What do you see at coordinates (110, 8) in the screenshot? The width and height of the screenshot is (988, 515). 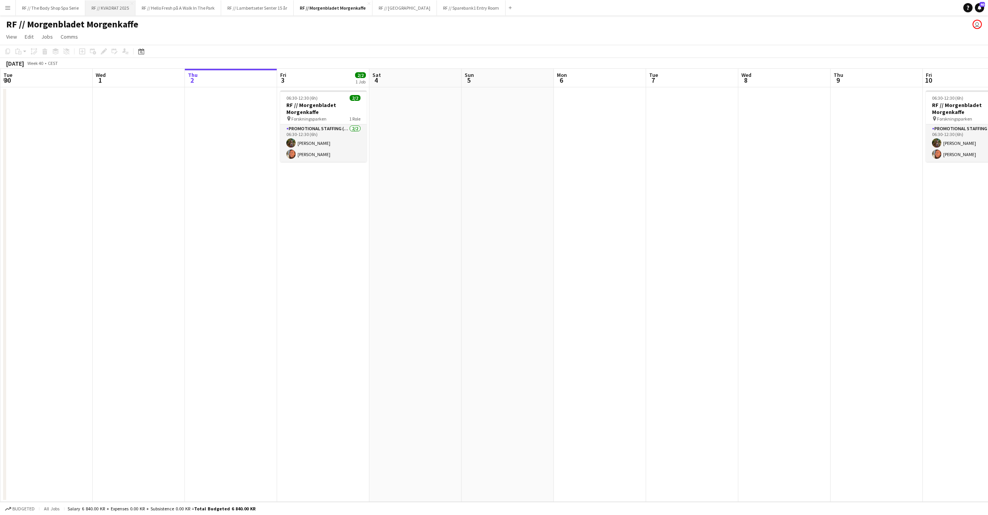 I see `button: RF // KVADRAT 2025` at bounding box center [110, 8].